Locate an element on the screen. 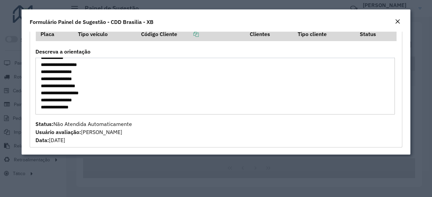 The image size is (432, 197). th: Tipo veículo is located at coordinates (105, 34).